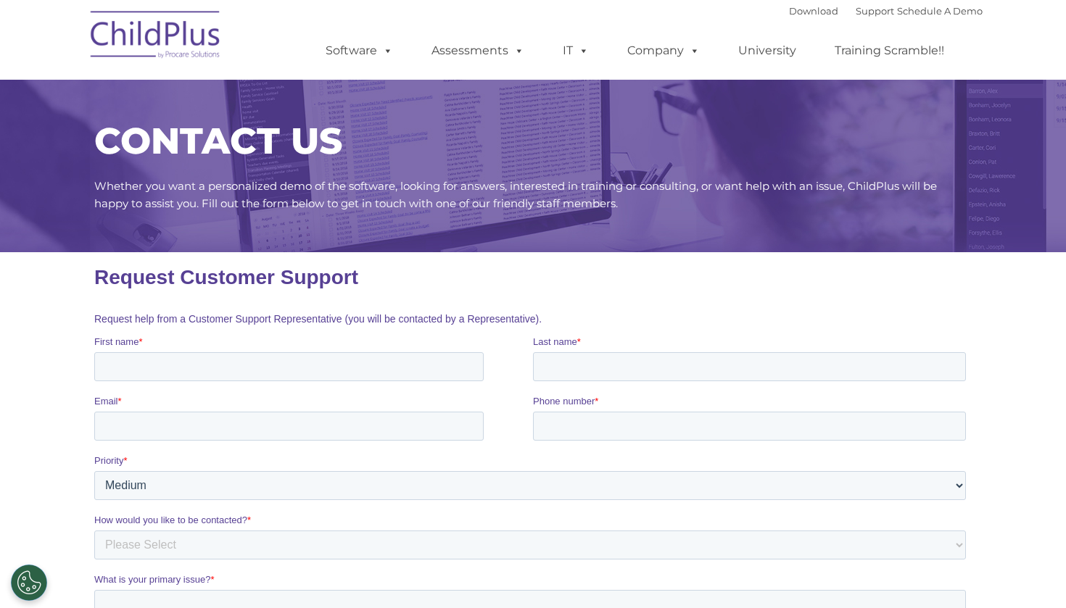 This screenshot has width=1066, height=608. I want to click on a: Company, so click(663, 51).